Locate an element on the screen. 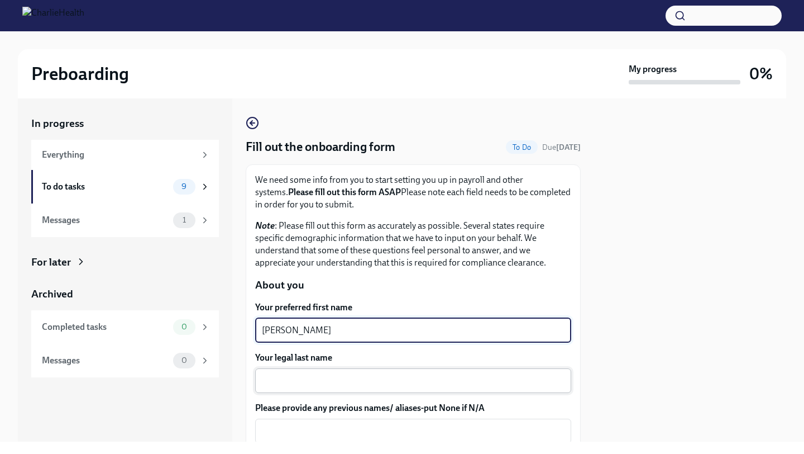  label: Your preferred first name is located at coordinates (413, 307).